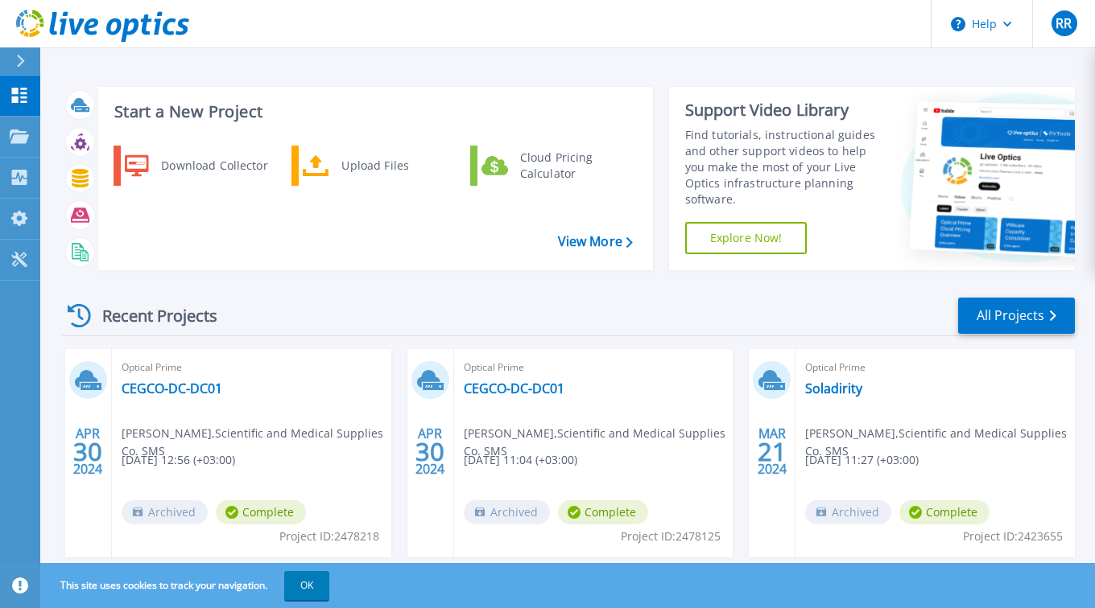  I want to click on span: RR, so click(1063, 23).